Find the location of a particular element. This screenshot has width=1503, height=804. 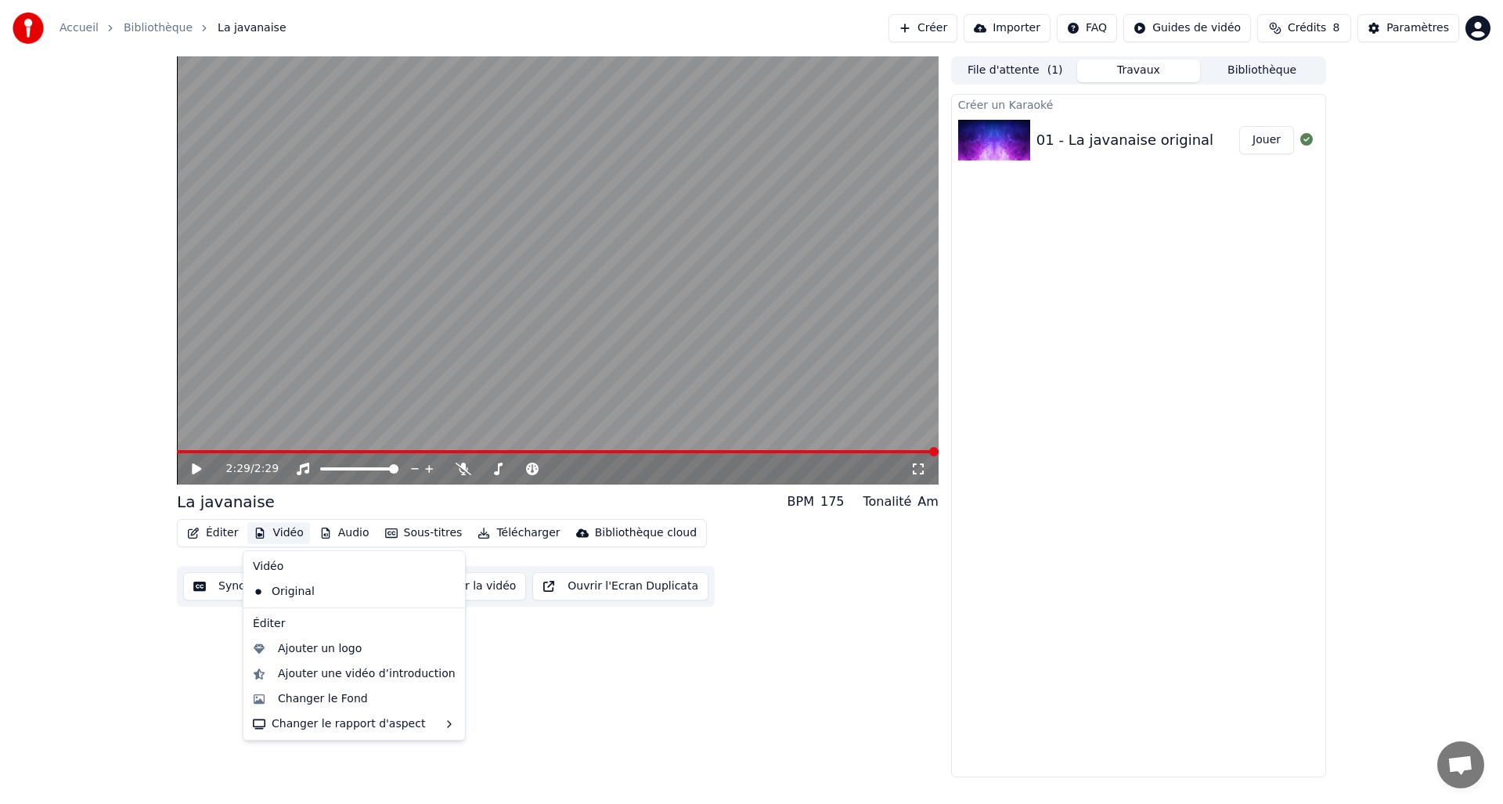

button: Bibliothèque is located at coordinates (1262, 70).